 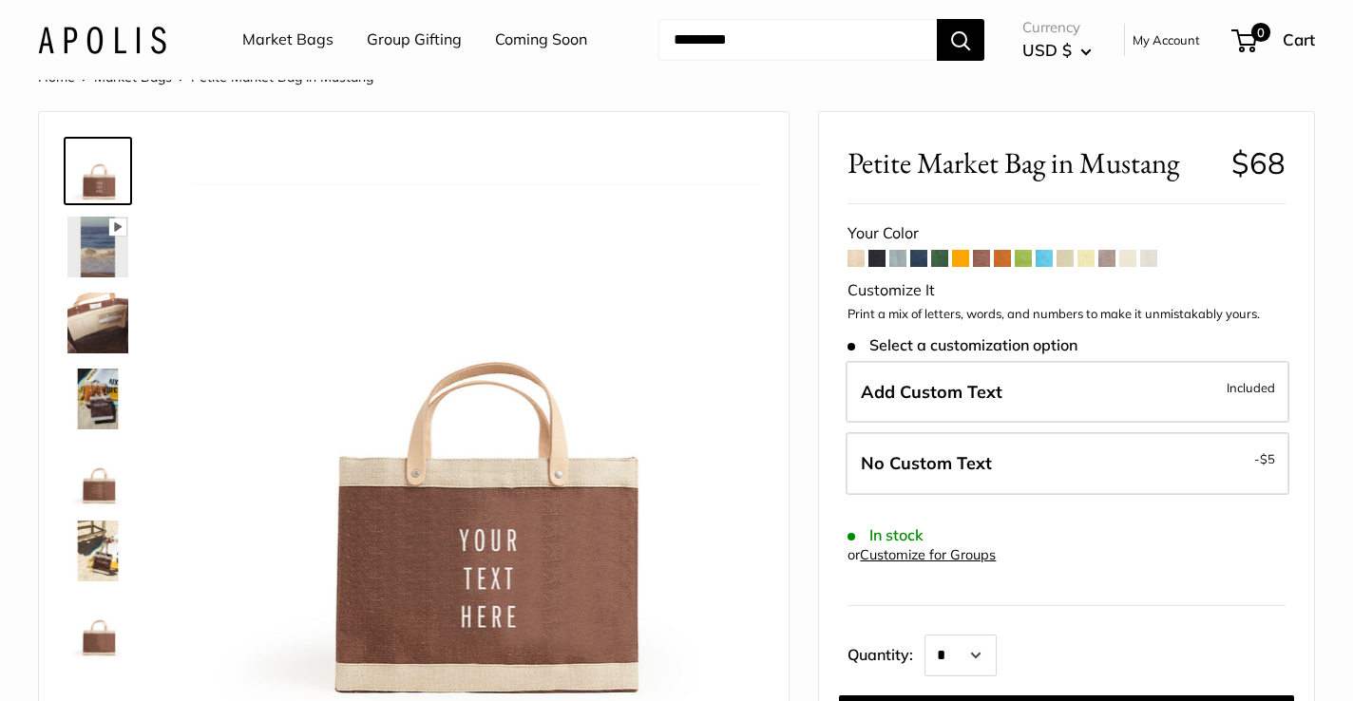 What do you see at coordinates (797, 40) in the screenshot?
I see `input: Search...` at bounding box center [797, 40].